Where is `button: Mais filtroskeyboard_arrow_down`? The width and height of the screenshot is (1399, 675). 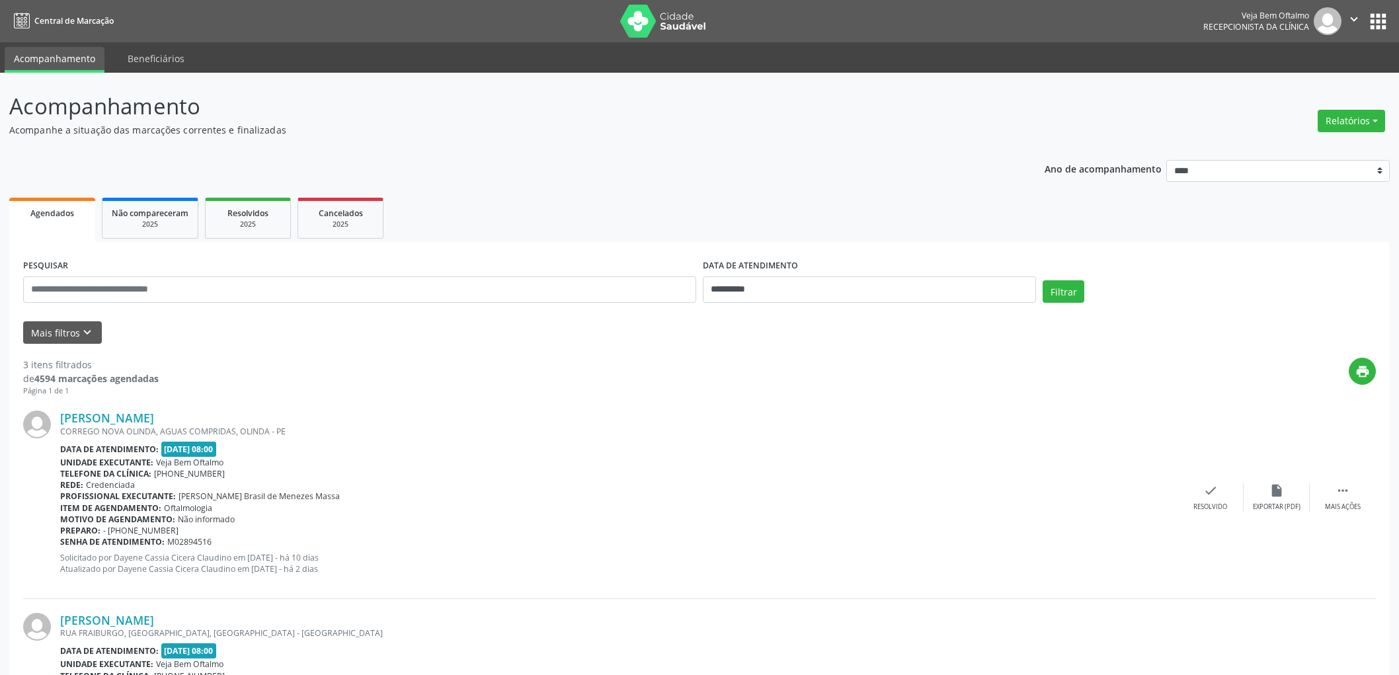
button: Mais filtroskeyboard_arrow_down is located at coordinates (62, 333).